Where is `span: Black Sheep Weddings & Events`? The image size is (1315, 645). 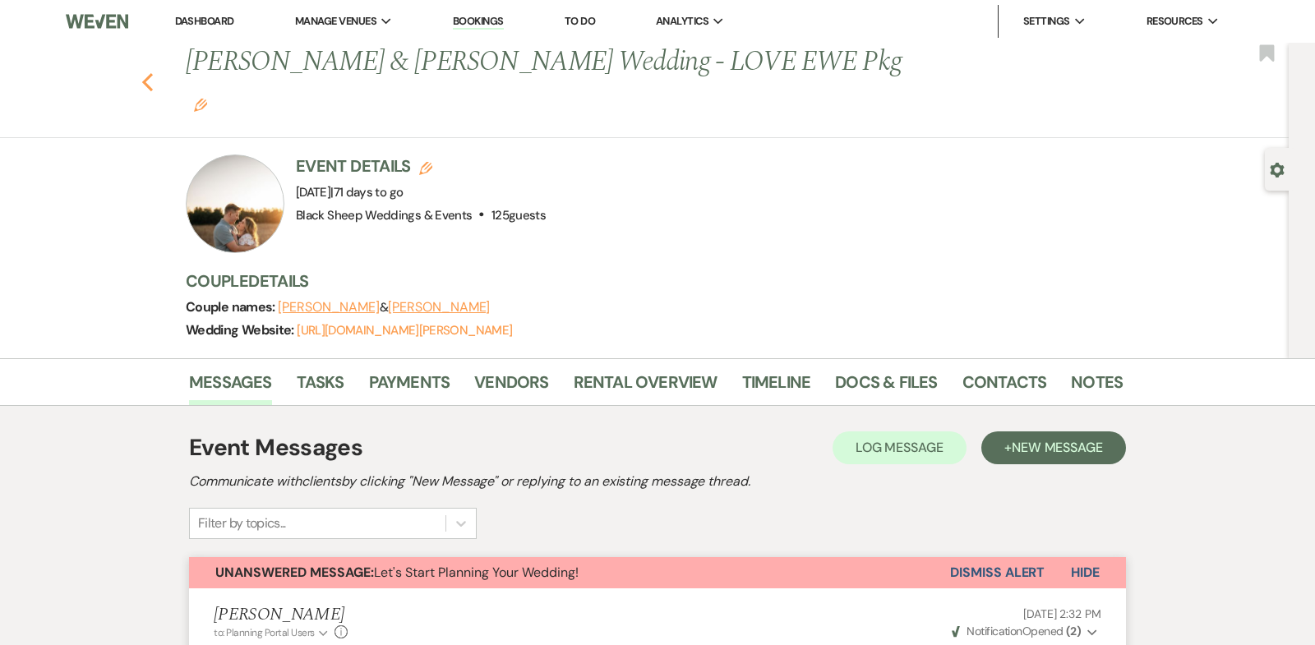
span: Black Sheep Weddings & Events is located at coordinates (384, 215).